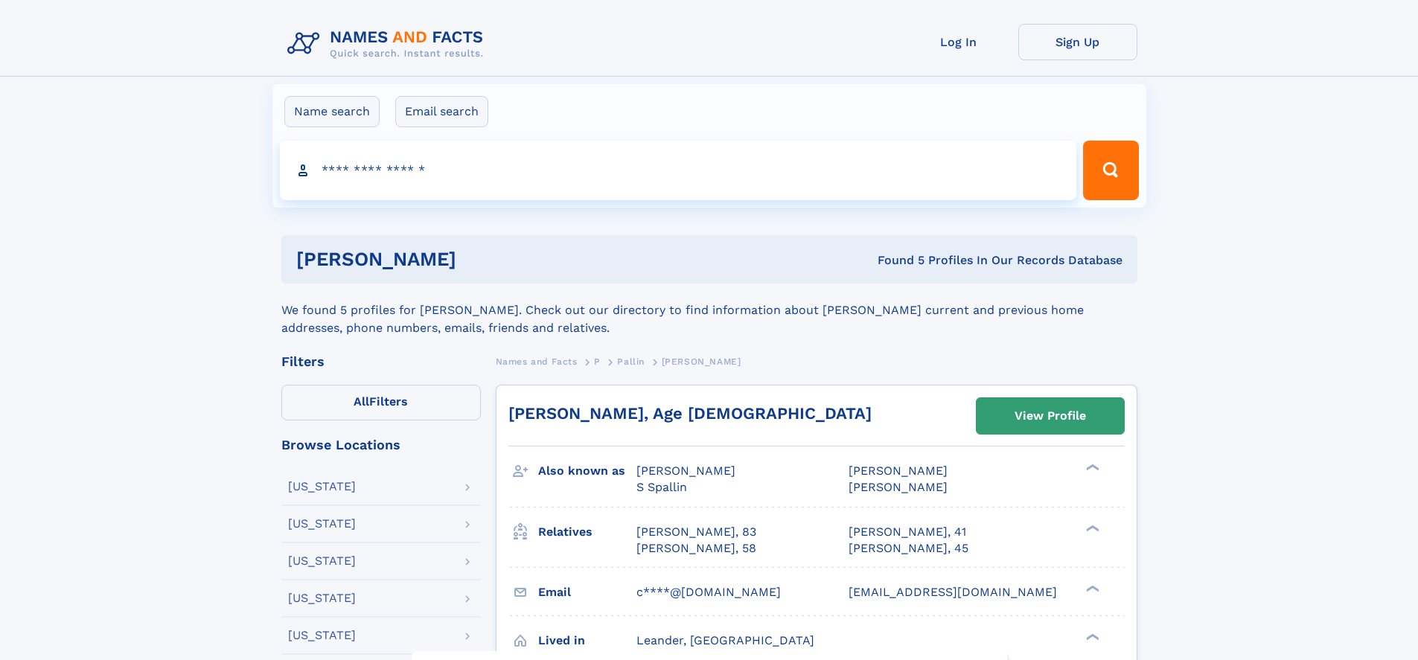 This screenshot has height=660, width=1418. Describe the element at coordinates (597, 361) in the screenshot. I see `a: P` at that location.